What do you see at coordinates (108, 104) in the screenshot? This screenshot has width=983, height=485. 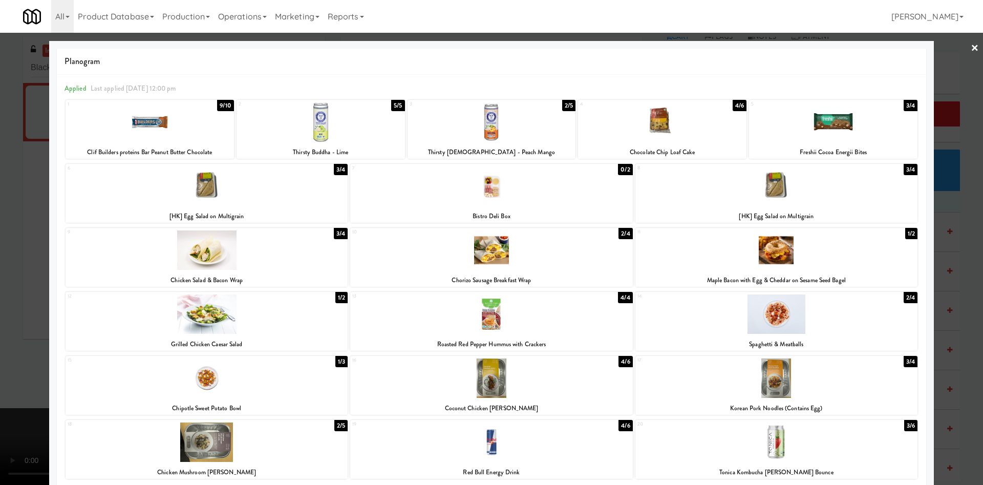 I see `div: 1` at bounding box center [108, 104].